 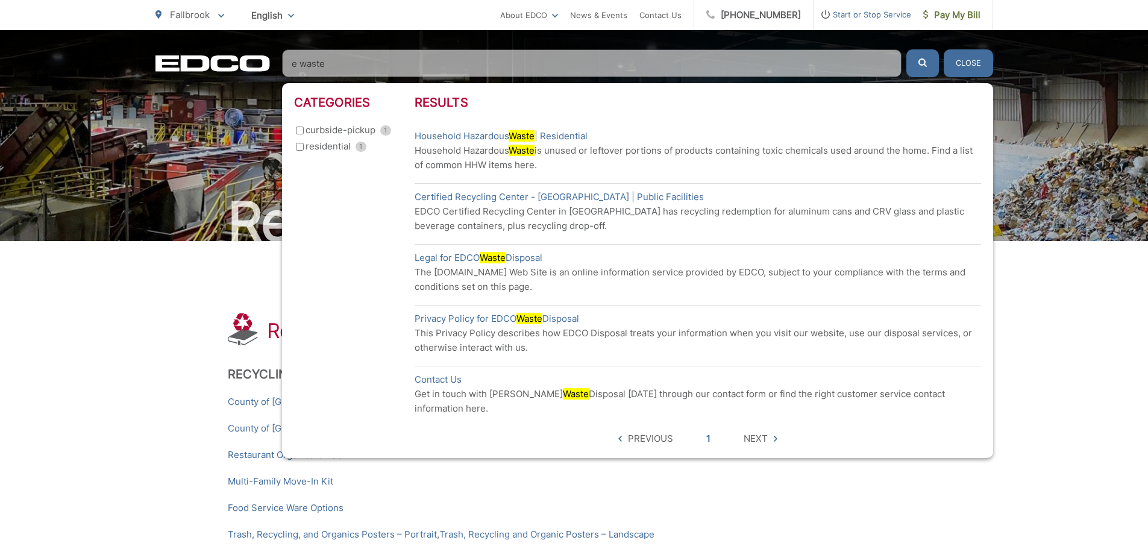 What do you see at coordinates (592, 63) in the screenshot?
I see `input: Search` at bounding box center [592, 63].